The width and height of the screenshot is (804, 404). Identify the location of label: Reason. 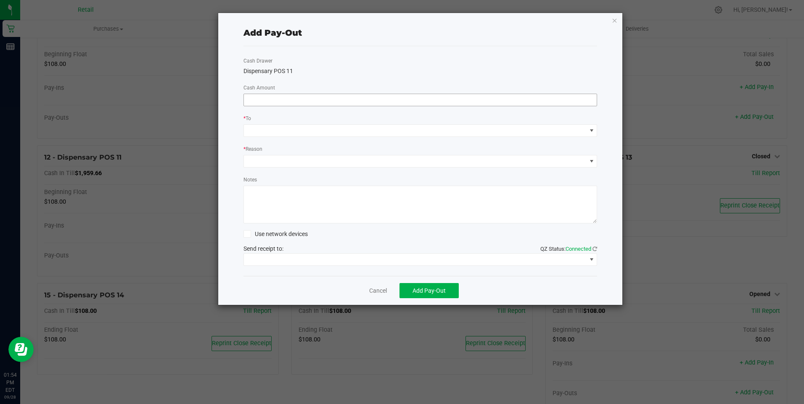
(253, 149).